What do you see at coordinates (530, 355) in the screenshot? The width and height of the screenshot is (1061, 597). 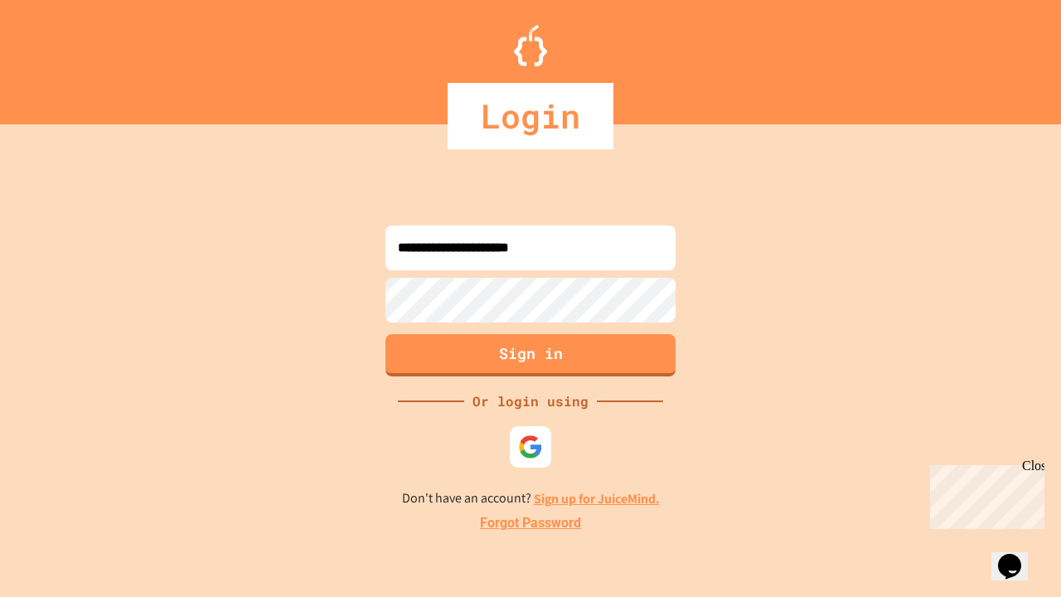 I see `button: Sign in` at bounding box center [530, 355].